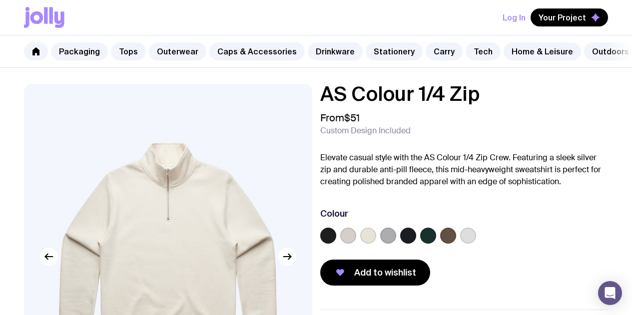  What do you see at coordinates (375, 273) in the screenshot?
I see `button: Add to wishlist` at bounding box center [375, 273].